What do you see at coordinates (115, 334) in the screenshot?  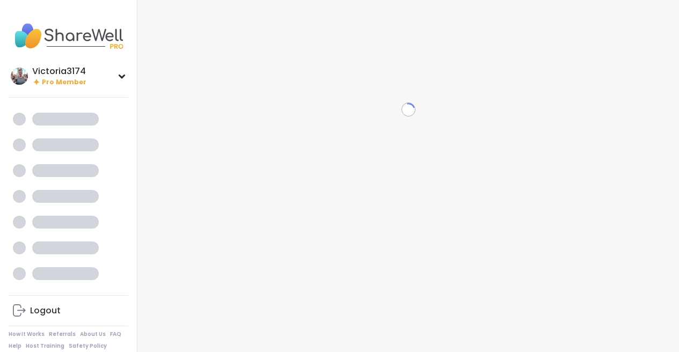 I see `a: FAQ` at bounding box center [115, 334].